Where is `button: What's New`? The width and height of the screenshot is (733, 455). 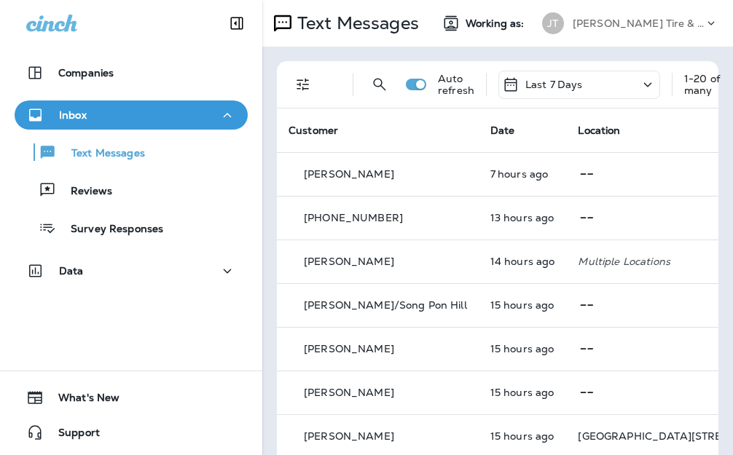 button: What's New is located at coordinates (131, 398).